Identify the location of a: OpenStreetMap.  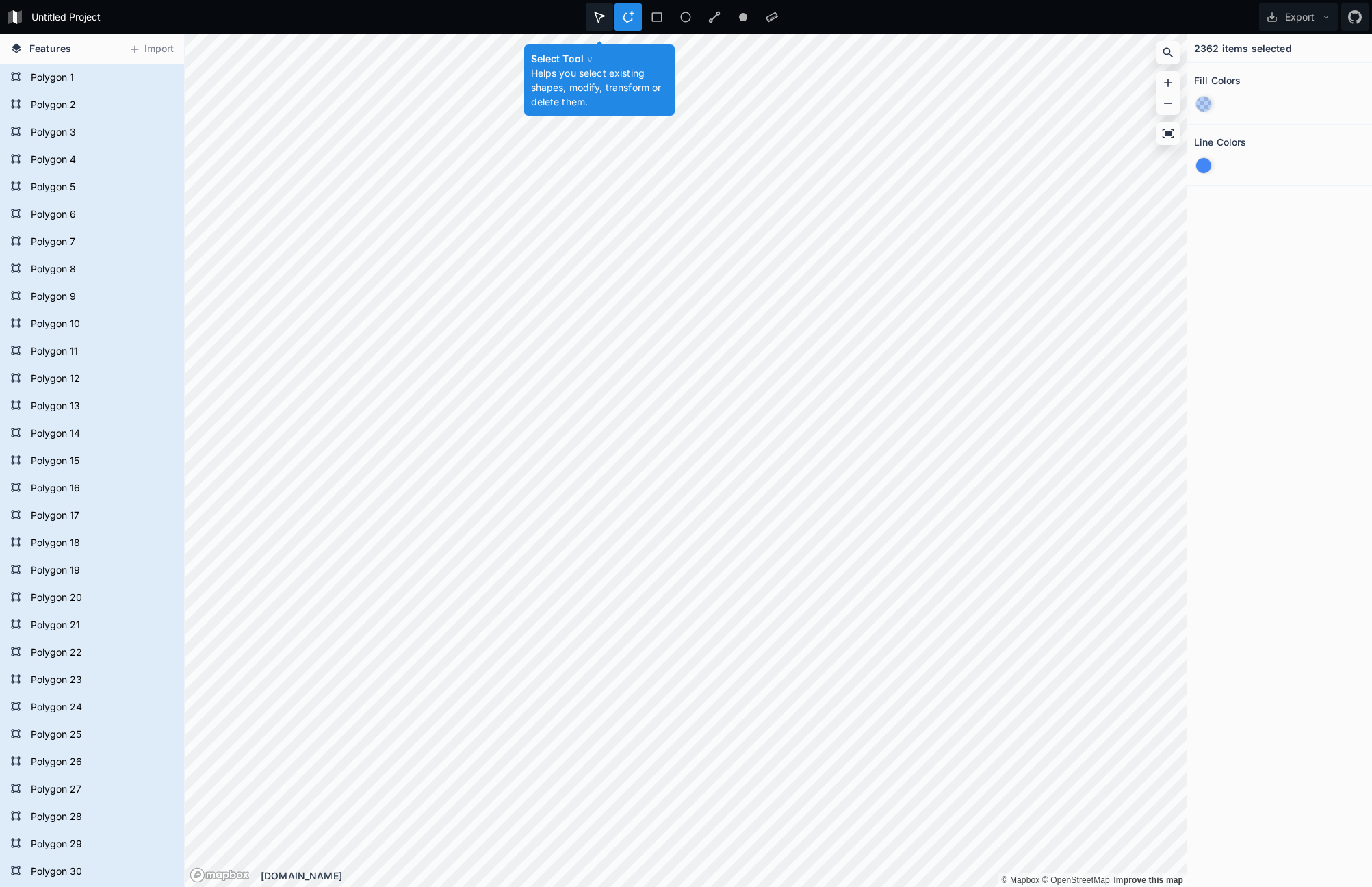
(1076, 880).